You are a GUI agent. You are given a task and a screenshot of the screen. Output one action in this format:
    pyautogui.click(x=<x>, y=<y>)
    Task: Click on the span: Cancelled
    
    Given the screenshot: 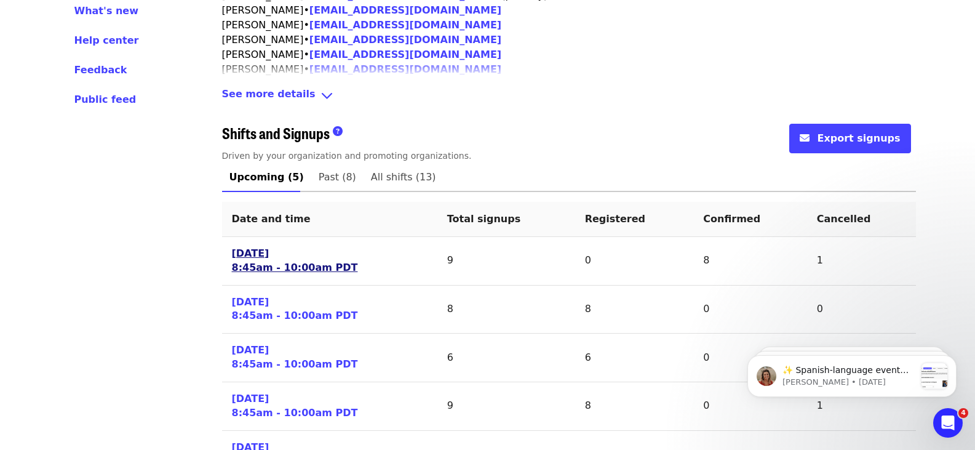 What is the action you would take?
    pyautogui.click(x=844, y=218)
    